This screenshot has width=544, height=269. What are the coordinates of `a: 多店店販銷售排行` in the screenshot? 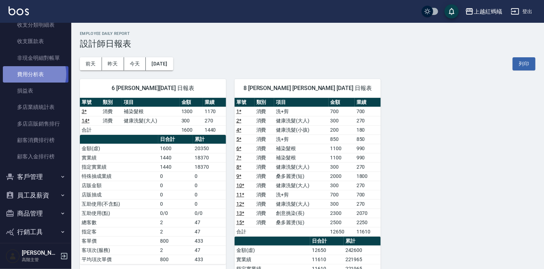 It's located at (36, 124).